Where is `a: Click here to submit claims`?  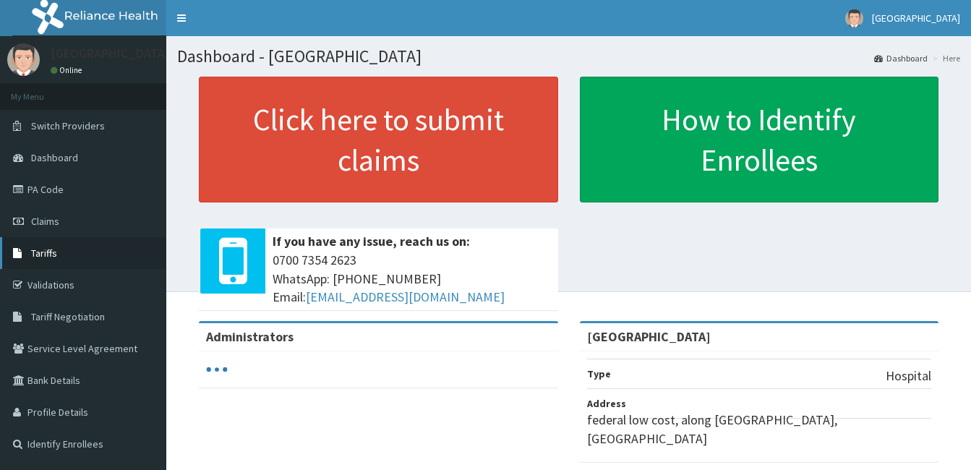
a: Click here to submit claims is located at coordinates (378, 140).